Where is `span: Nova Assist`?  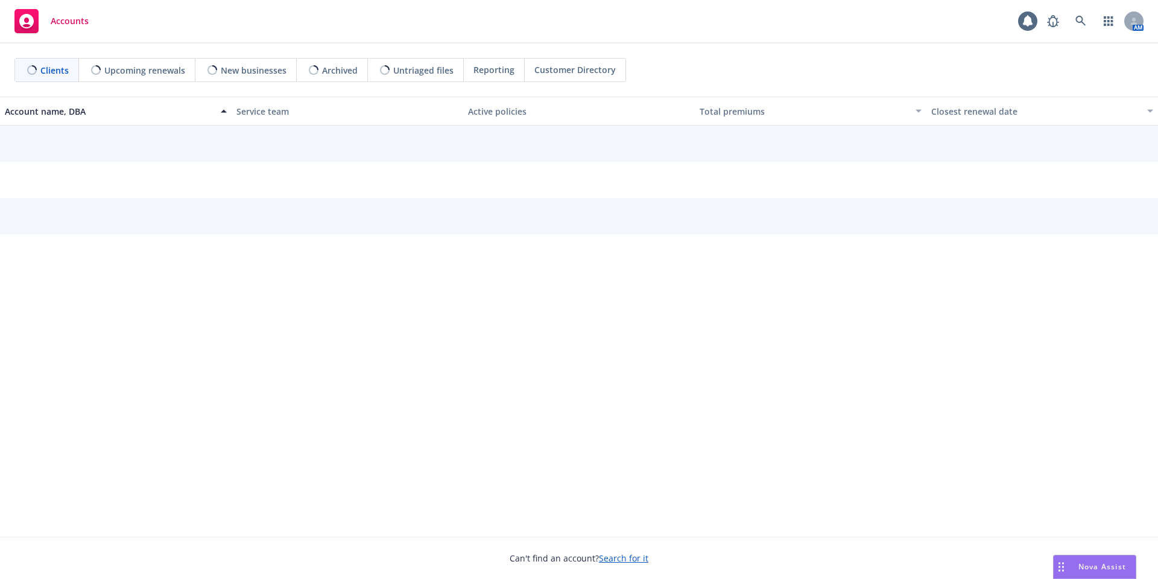 span: Nova Assist is located at coordinates (1102, 566).